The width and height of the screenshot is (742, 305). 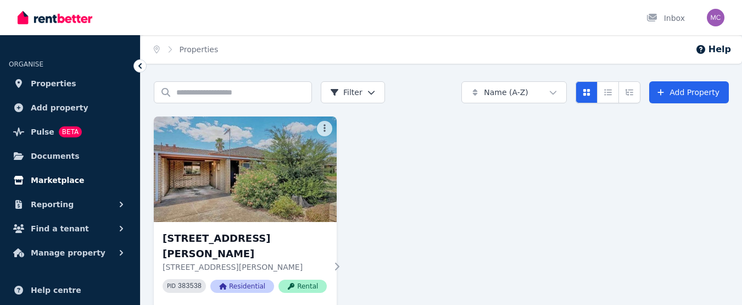 I want to click on button: Filter, so click(x=353, y=92).